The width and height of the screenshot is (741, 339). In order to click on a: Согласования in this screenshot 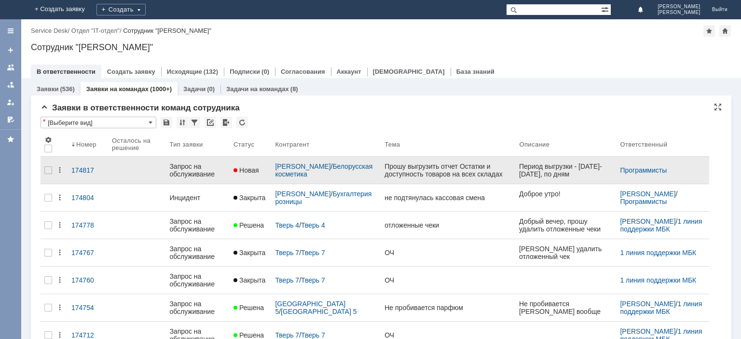, I will do `click(303, 71)`.